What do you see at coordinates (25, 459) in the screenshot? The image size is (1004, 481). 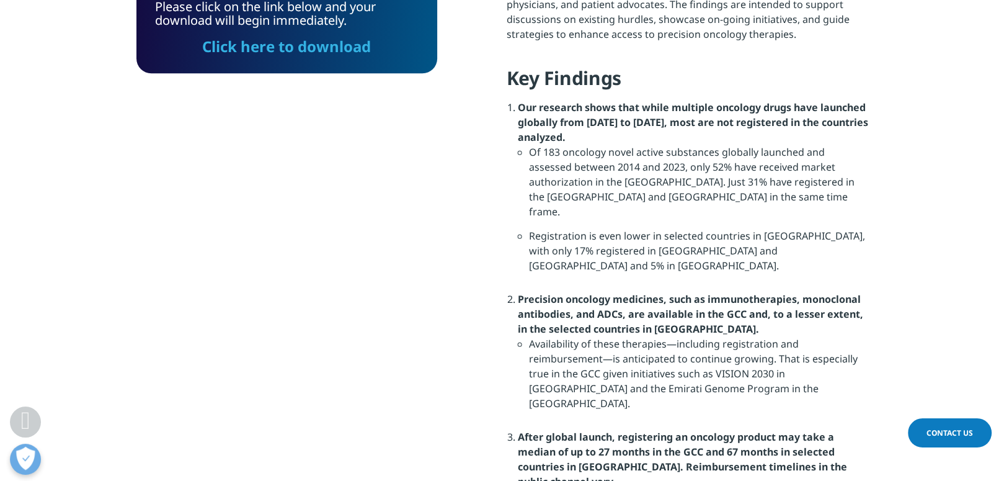 I see `button: Open Preferences` at bounding box center [25, 459].